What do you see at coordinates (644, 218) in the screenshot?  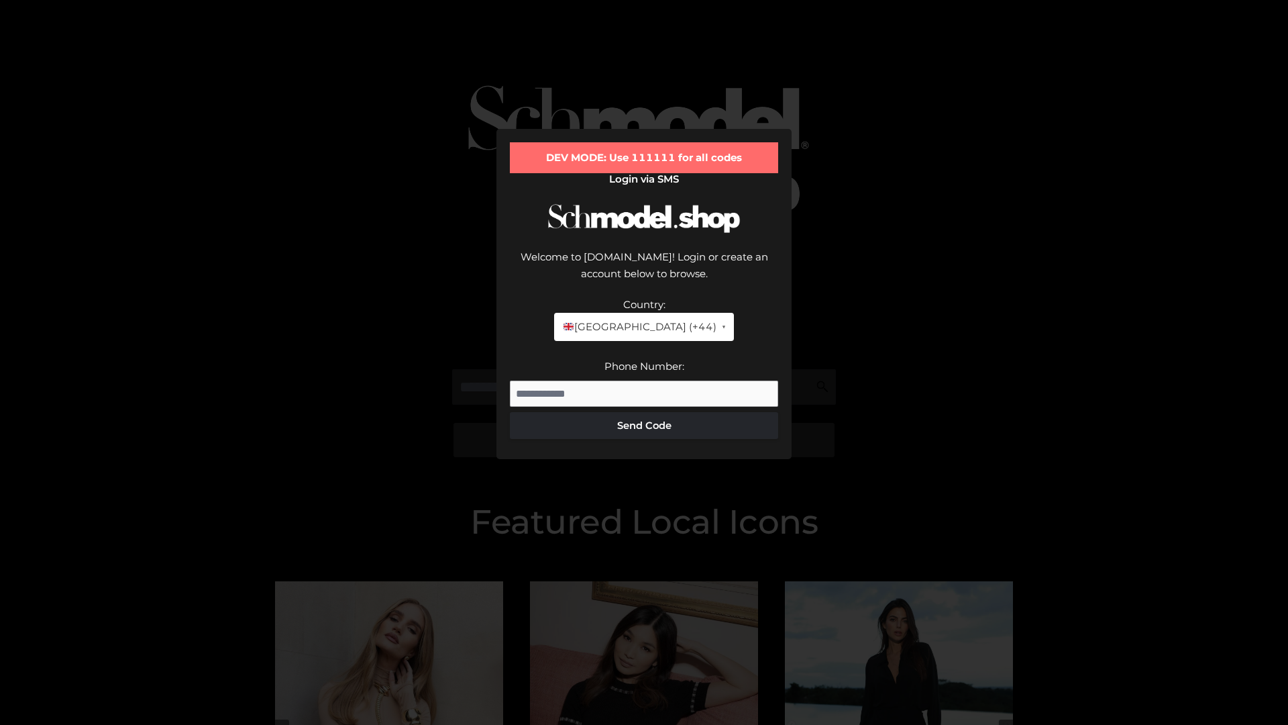 I see `img: Schmodel Logo` at bounding box center [644, 218].